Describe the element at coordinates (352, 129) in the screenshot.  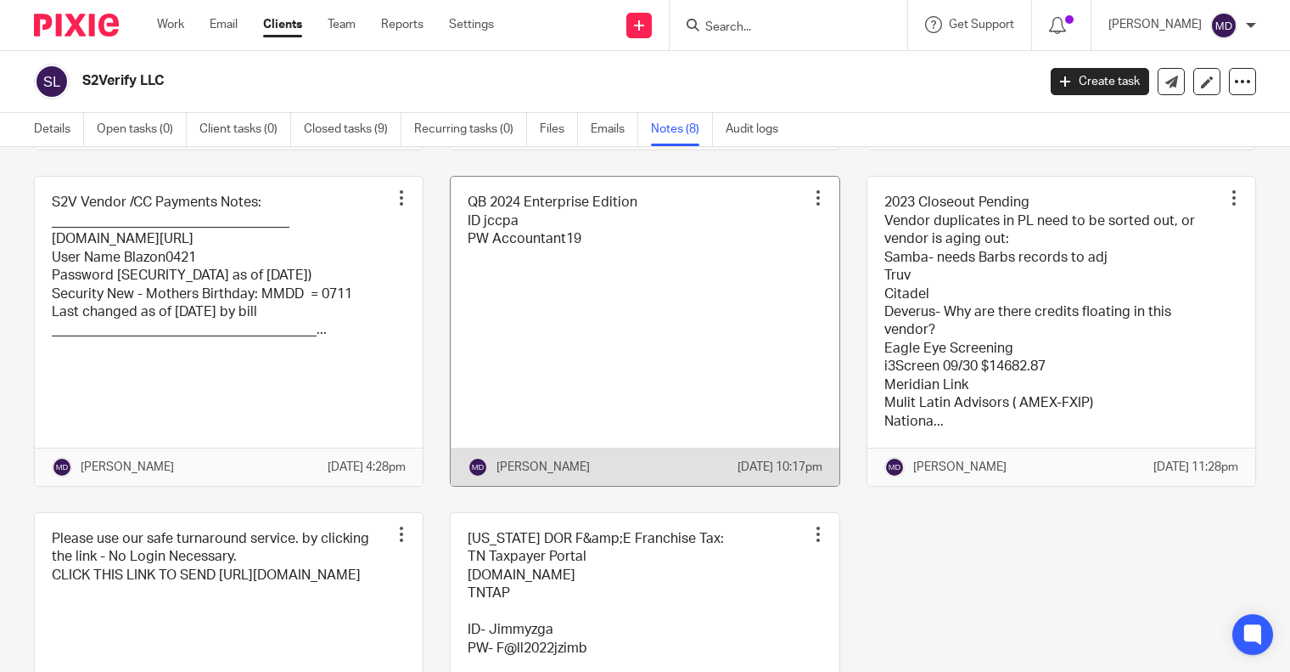
I see `a: Closed tasks (9)` at that location.